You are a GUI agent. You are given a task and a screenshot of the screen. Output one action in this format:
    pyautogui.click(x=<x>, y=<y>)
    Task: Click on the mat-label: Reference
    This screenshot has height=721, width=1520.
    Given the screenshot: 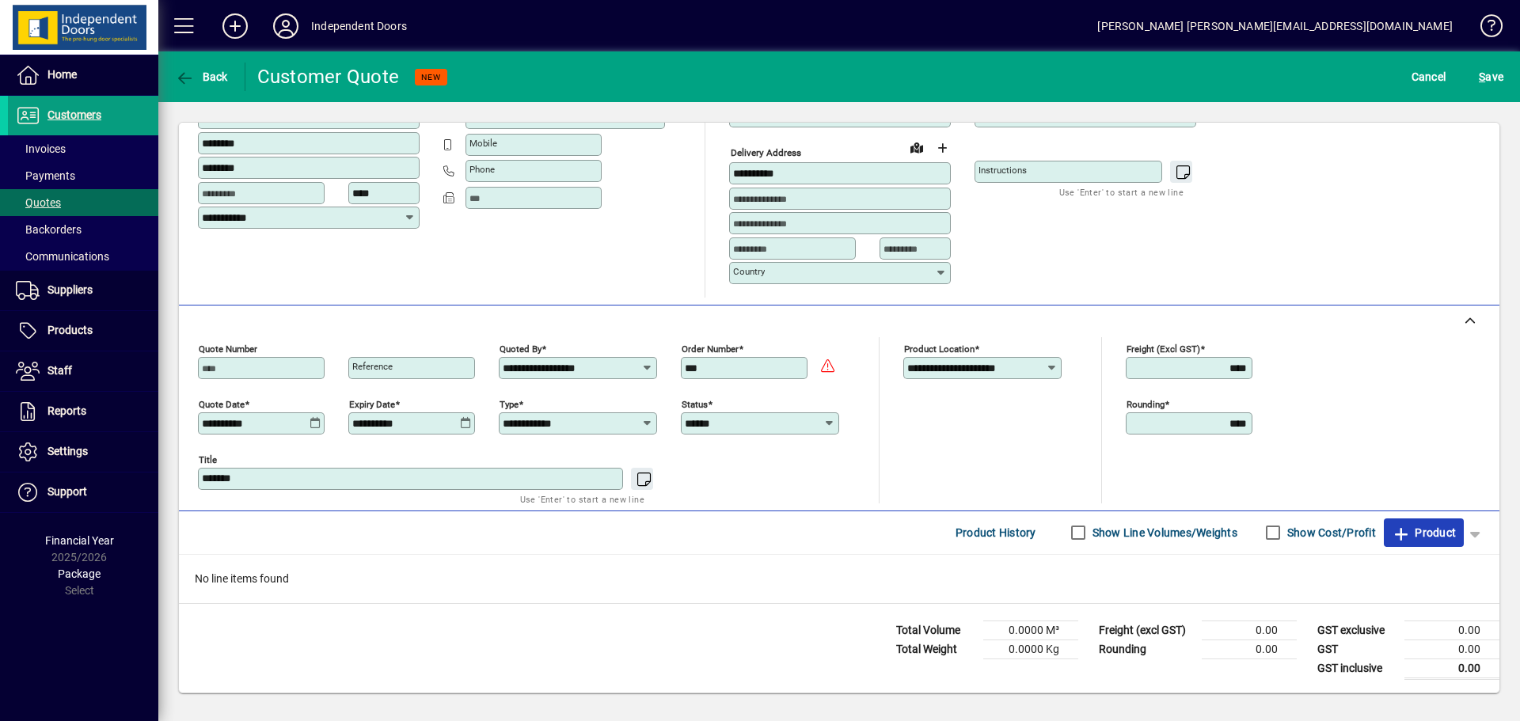 What is the action you would take?
    pyautogui.click(x=372, y=367)
    